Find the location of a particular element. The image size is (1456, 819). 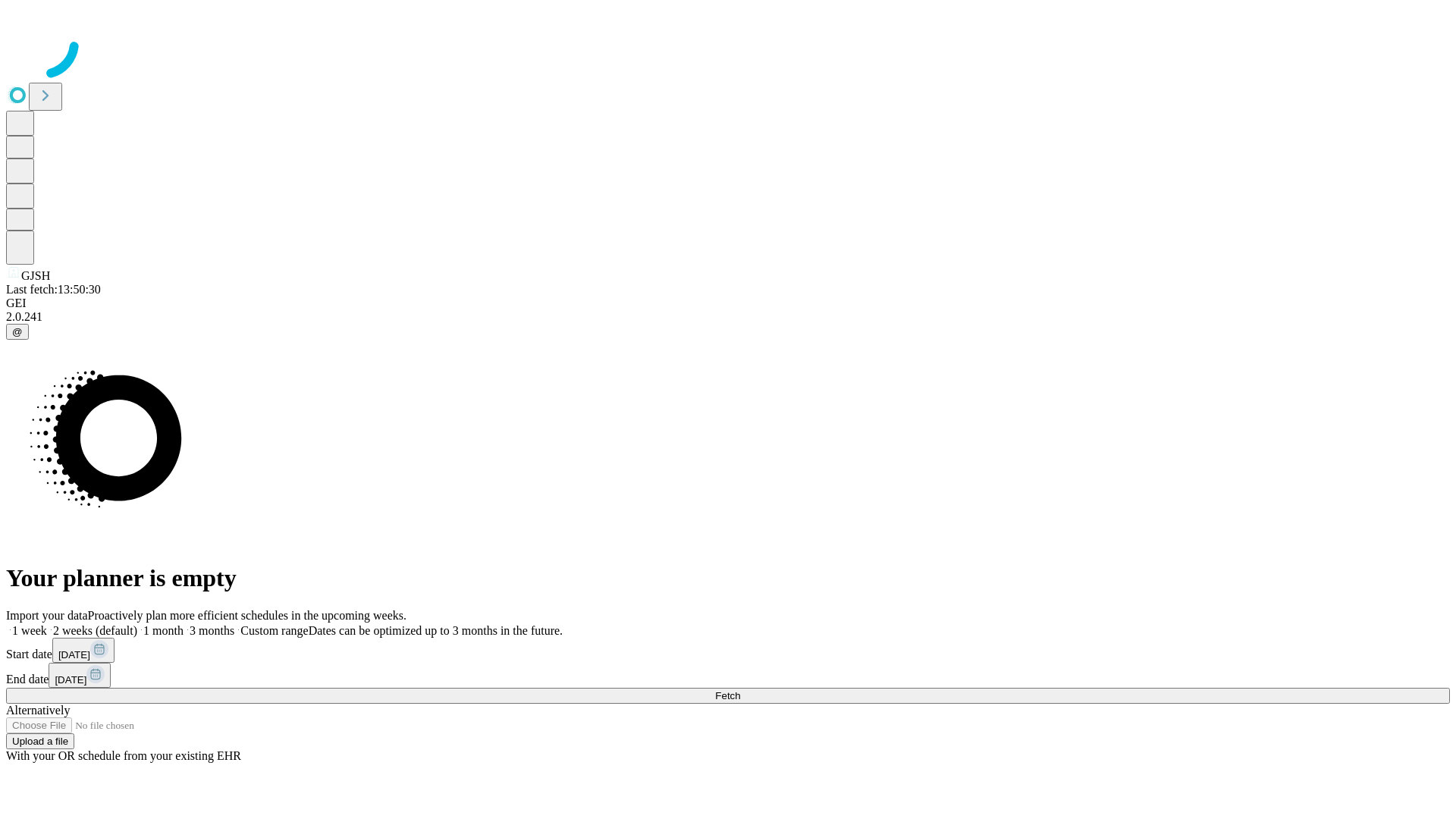

span: Fetch is located at coordinates (727, 695).